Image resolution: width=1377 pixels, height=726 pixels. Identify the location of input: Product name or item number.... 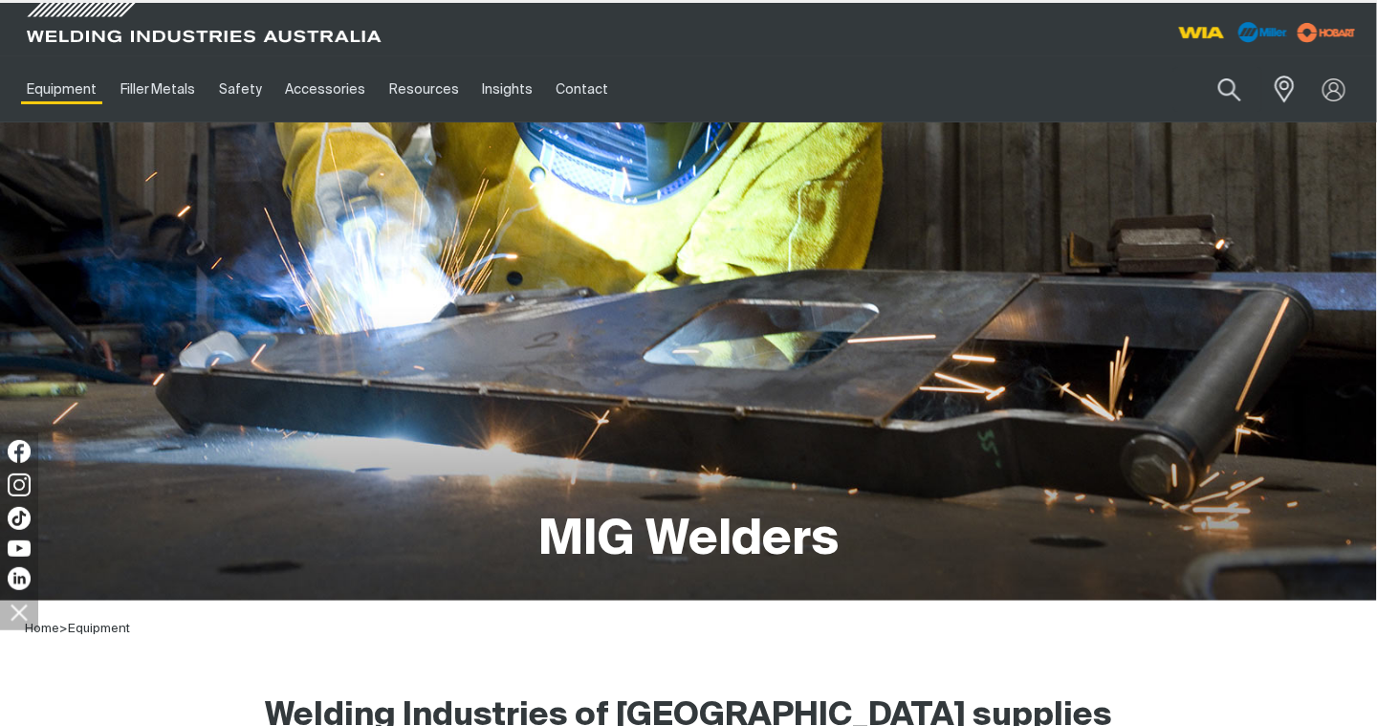
(1217, 89).